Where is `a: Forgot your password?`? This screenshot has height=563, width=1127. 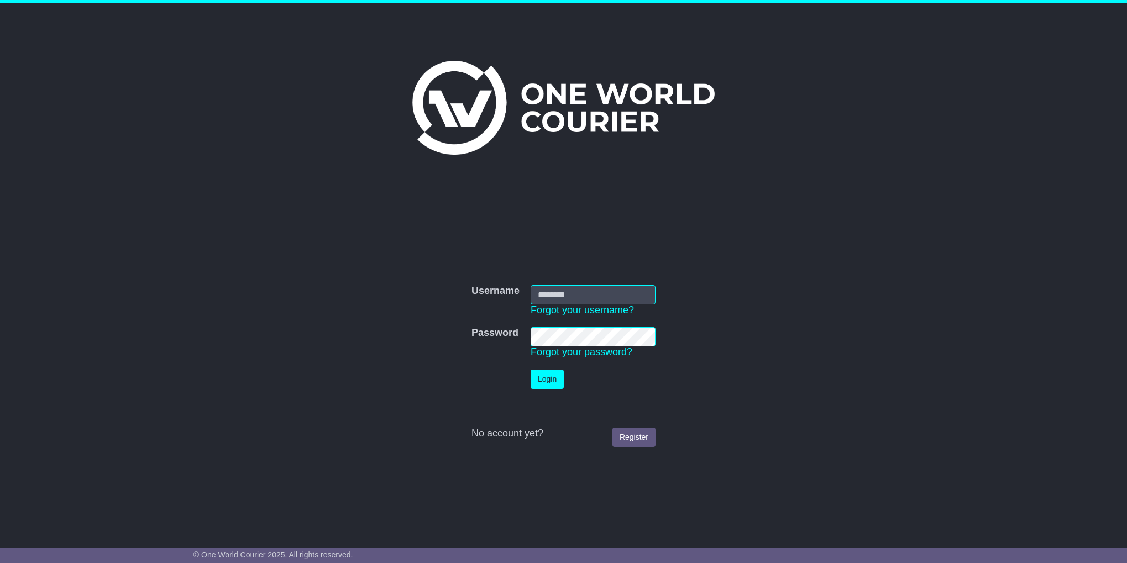
a: Forgot your password? is located at coordinates (582, 352).